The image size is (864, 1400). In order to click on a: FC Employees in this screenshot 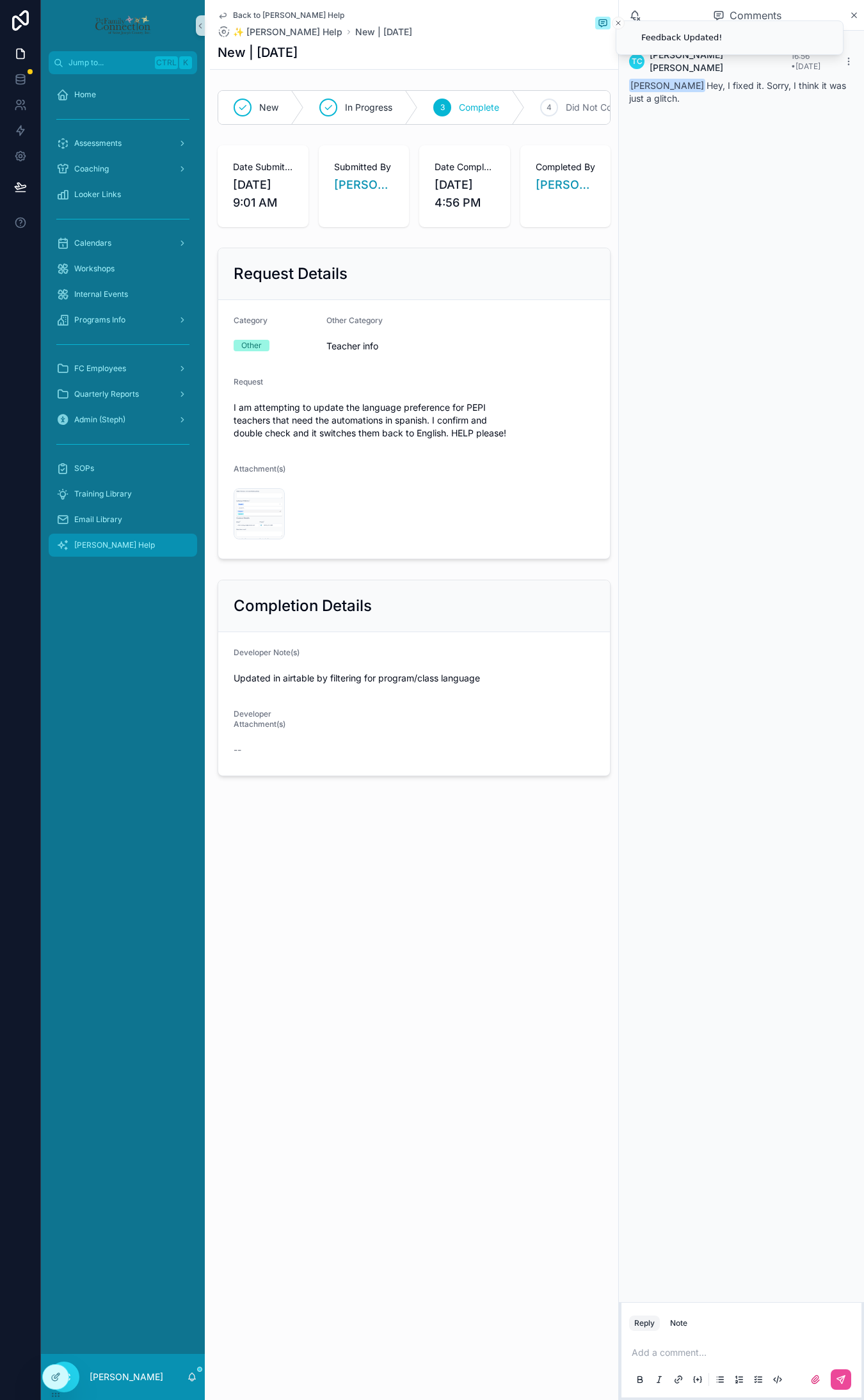, I will do `click(122, 368)`.